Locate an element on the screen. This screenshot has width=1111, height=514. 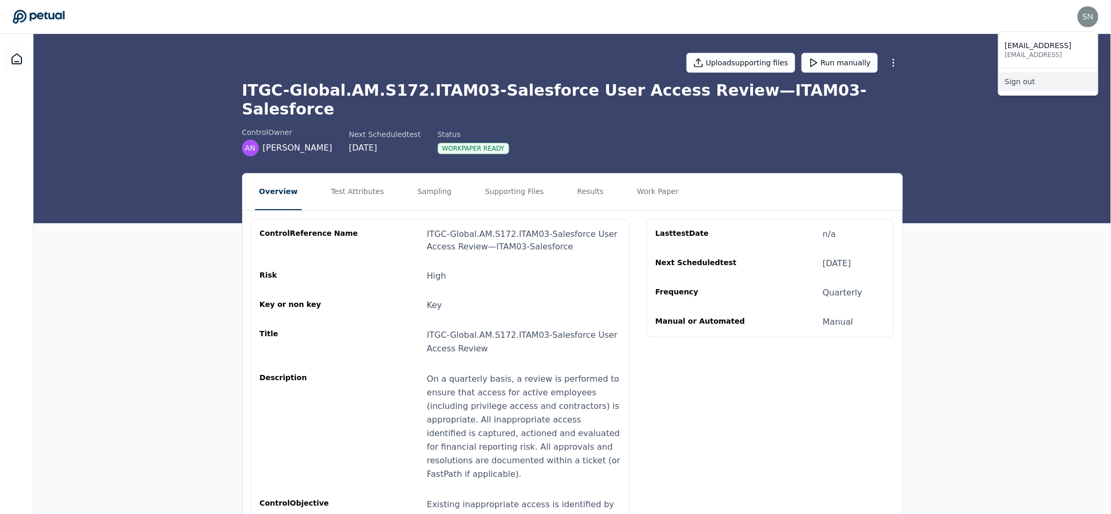
div: On a quarterly basis, a review is performed to ensure that access for active employees (including... is located at coordinates (524, 427).